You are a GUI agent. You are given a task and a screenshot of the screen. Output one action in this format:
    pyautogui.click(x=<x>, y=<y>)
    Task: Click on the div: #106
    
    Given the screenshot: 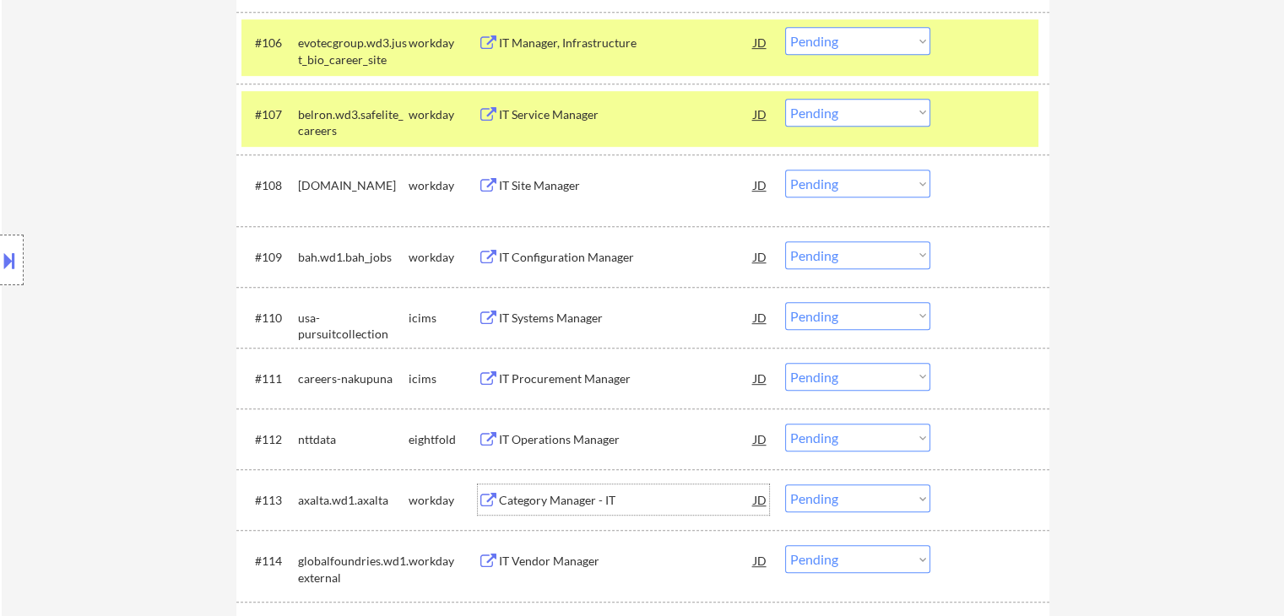 What is the action you would take?
    pyautogui.click(x=269, y=43)
    